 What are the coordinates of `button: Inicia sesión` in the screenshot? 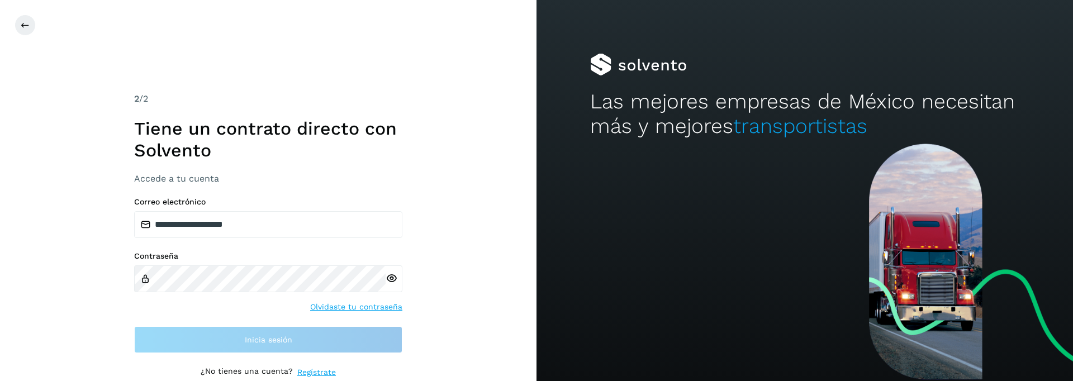 It's located at (268, 340).